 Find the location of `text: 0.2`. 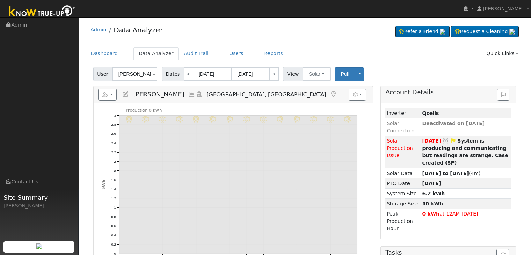

text: 0.2 is located at coordinates (113, 244).